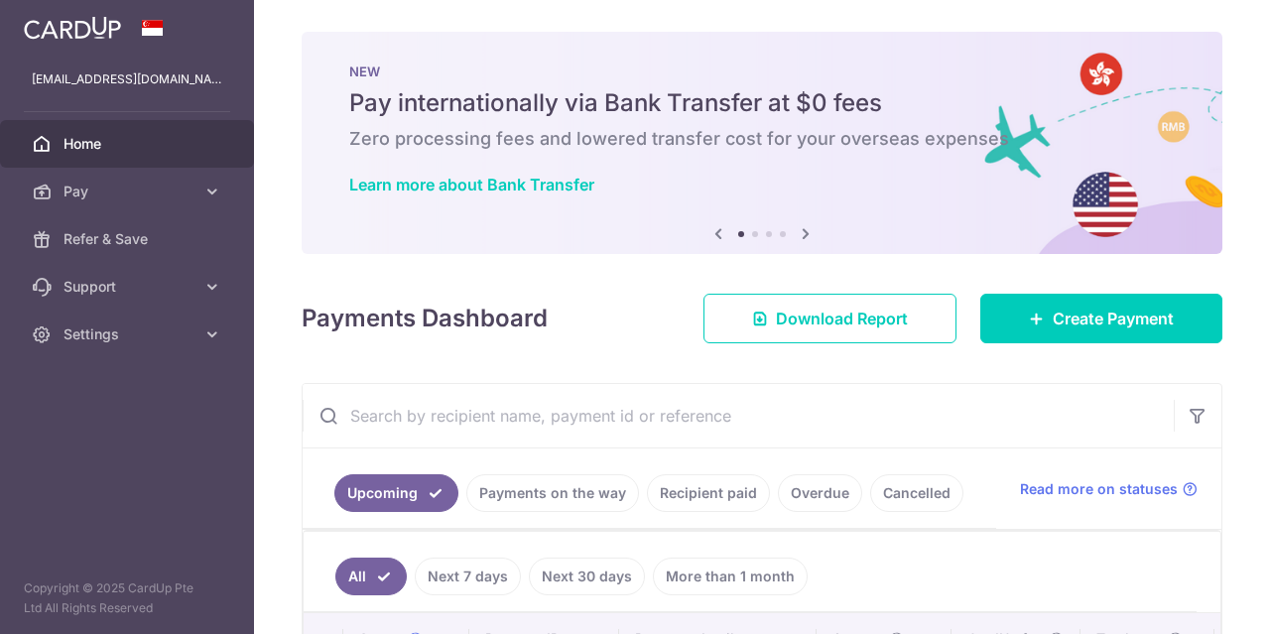  Describe the element at coordinates (129, 191) in the screenshot. I see `span: Pay` at that location.